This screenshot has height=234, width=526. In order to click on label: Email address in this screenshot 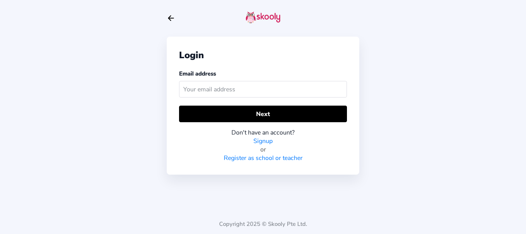, I will do `click(198, 74)`.